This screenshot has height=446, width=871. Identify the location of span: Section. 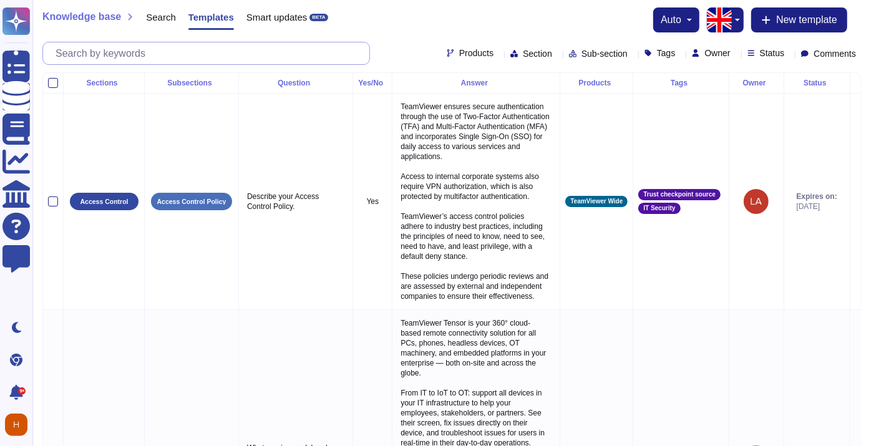
(537, 54).